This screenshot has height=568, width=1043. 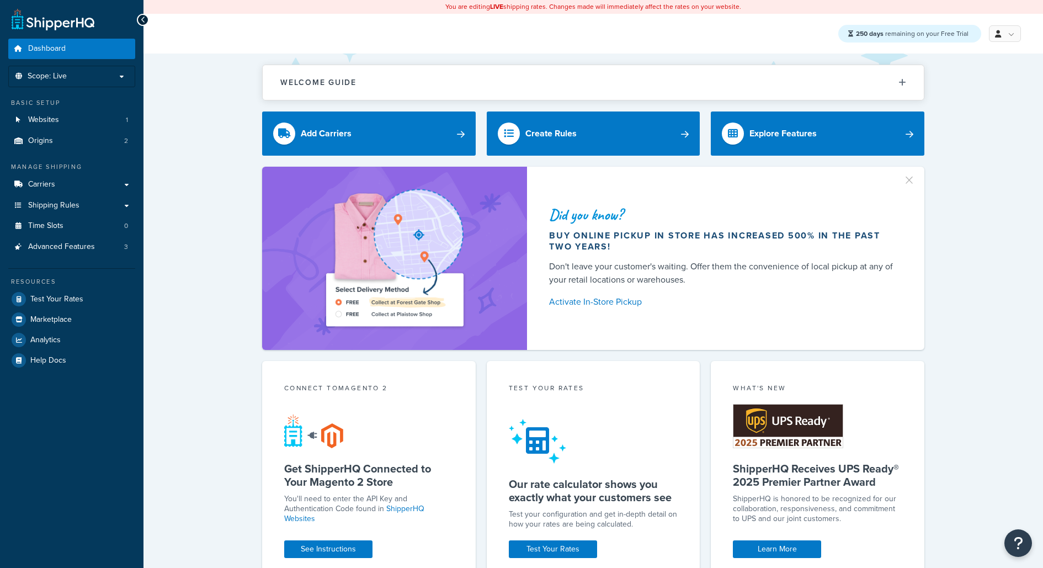 What do you see at coordinates (72, 299) in the screenshot?
I see `li: Test Your Rates` at bounding box center [72, 299].